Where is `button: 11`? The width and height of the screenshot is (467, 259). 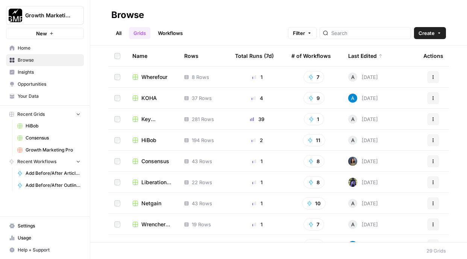
button: 11 is located at coordinates (314, 140).